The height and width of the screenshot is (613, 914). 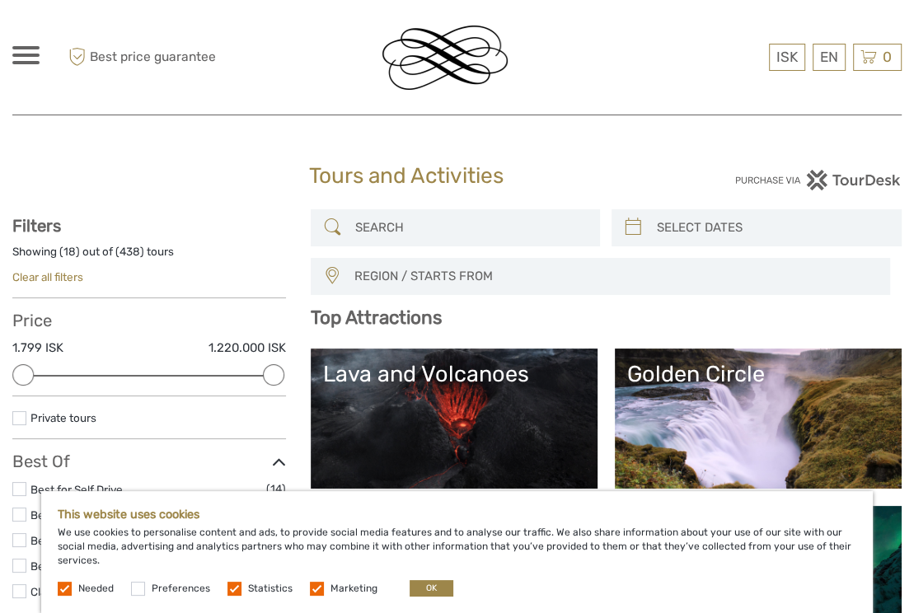 I want to click on input: SEARCH, so click(x=470, y=227).